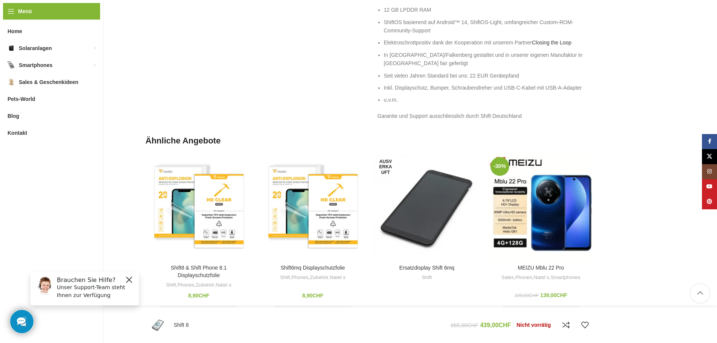 The width and height of the screenshot is (717, 343). What do you see at coordinates (35, 65) in the screenshot?
I see `span: Smartphones` at bounding box center [35, 65].